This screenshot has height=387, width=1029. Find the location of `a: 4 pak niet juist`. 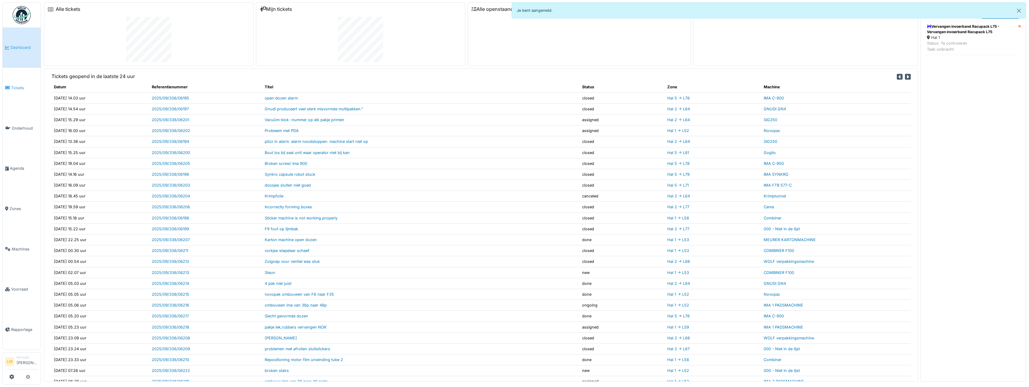

a: 4 pak niet juist is located at coordinates (278, 283).